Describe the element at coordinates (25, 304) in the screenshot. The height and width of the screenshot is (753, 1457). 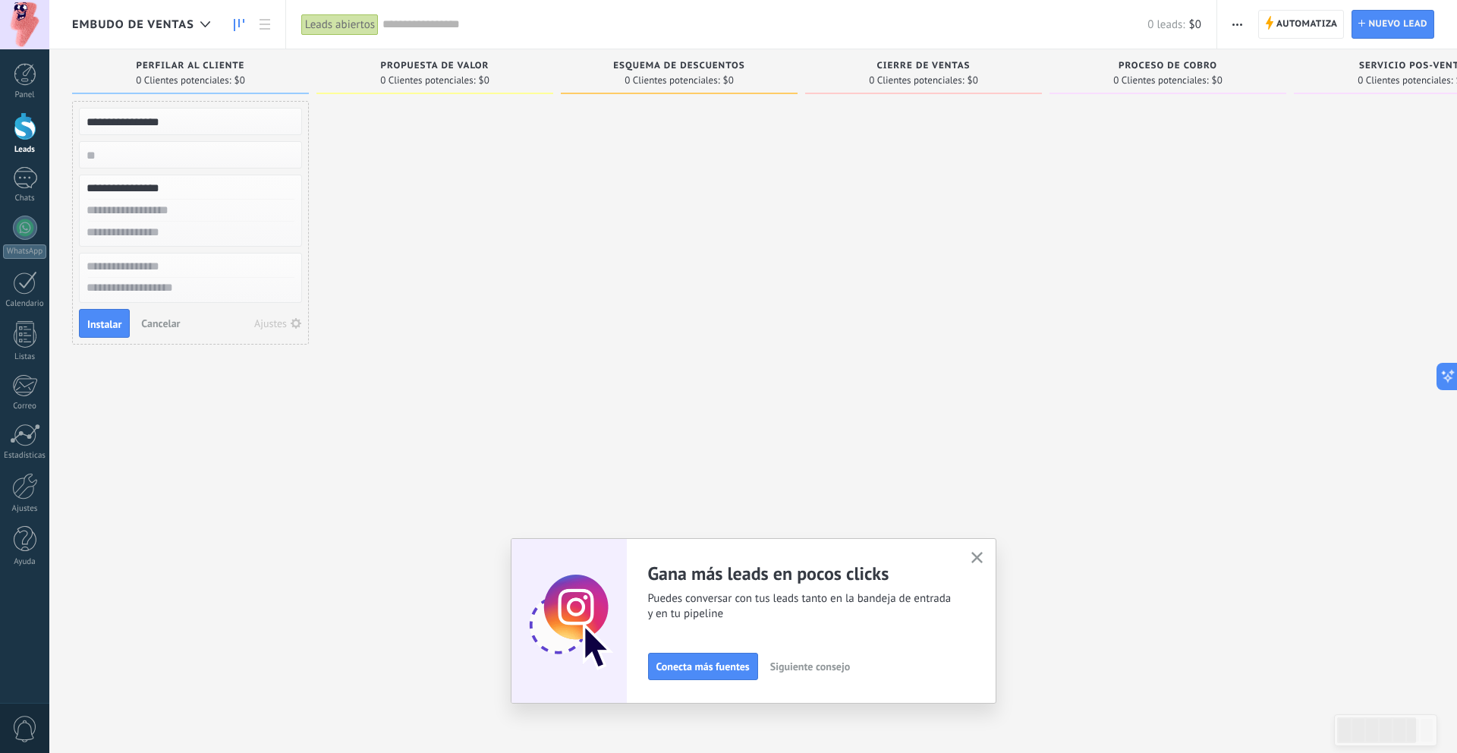
I see `div: Calendario` at that location.